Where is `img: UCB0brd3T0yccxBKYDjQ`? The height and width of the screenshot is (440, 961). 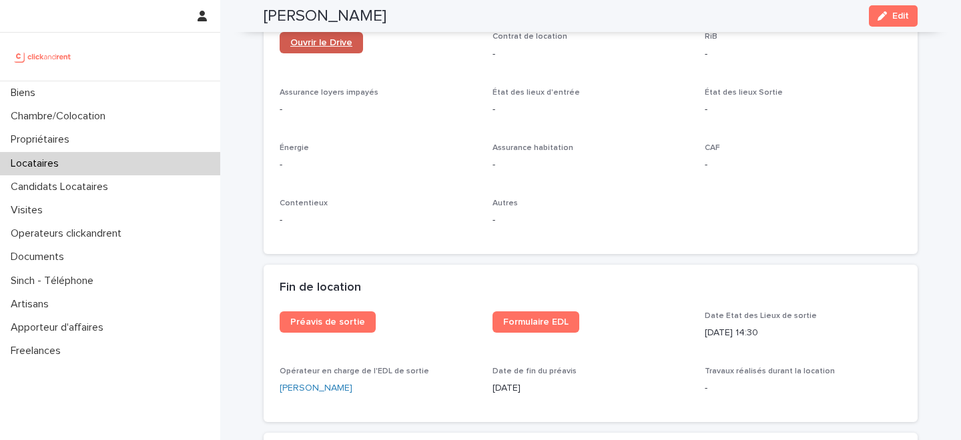
img: UCB0brd3T0yccxBKYDjQ is located at coordinates (43, 57).